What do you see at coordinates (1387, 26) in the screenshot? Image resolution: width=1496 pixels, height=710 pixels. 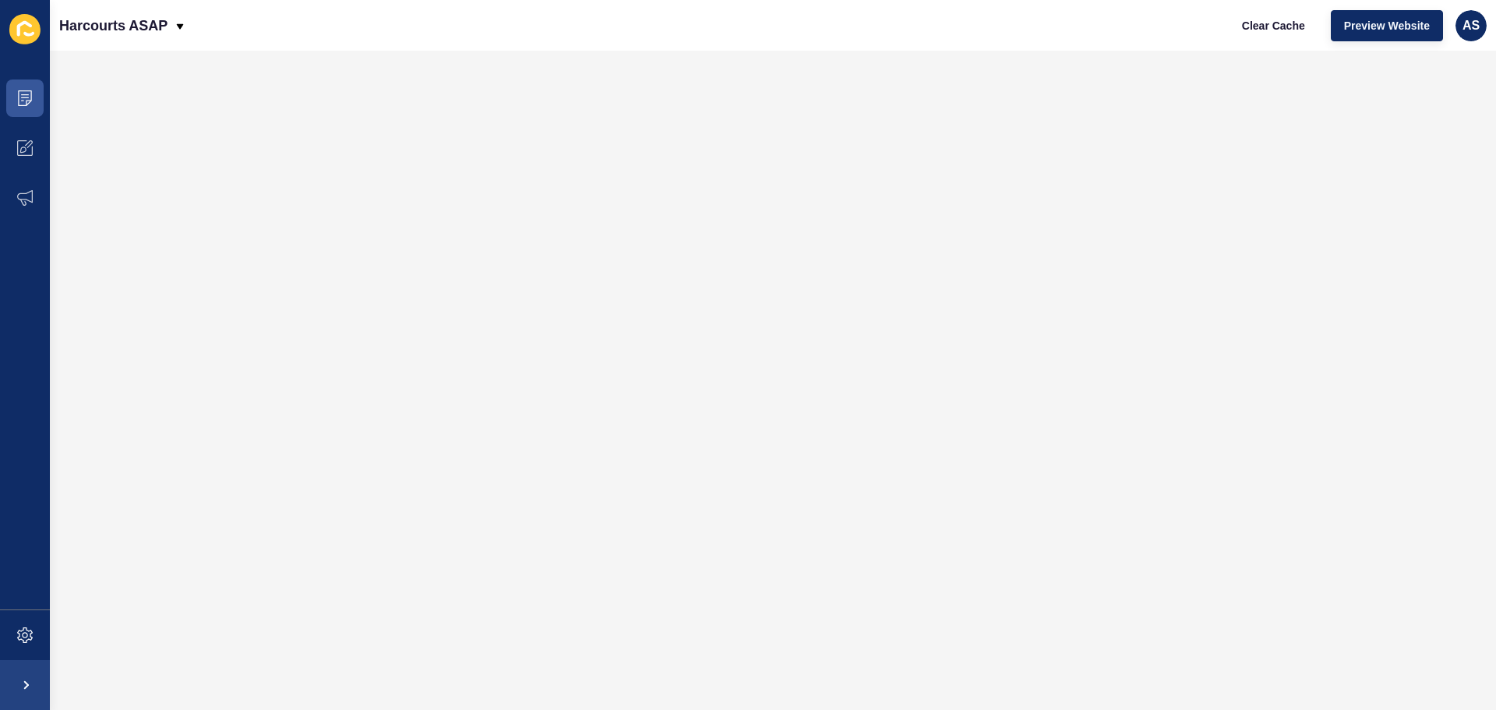 I see `span: Preview Website` at bounding box center [1387, 26].